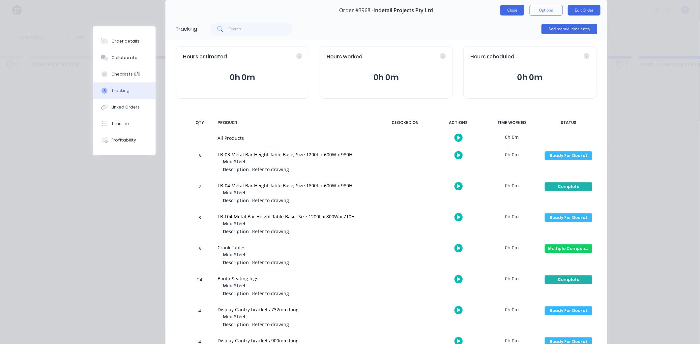 This screenshot has height=344, width=700. I want to click on div: All Products, so click(295, 138).